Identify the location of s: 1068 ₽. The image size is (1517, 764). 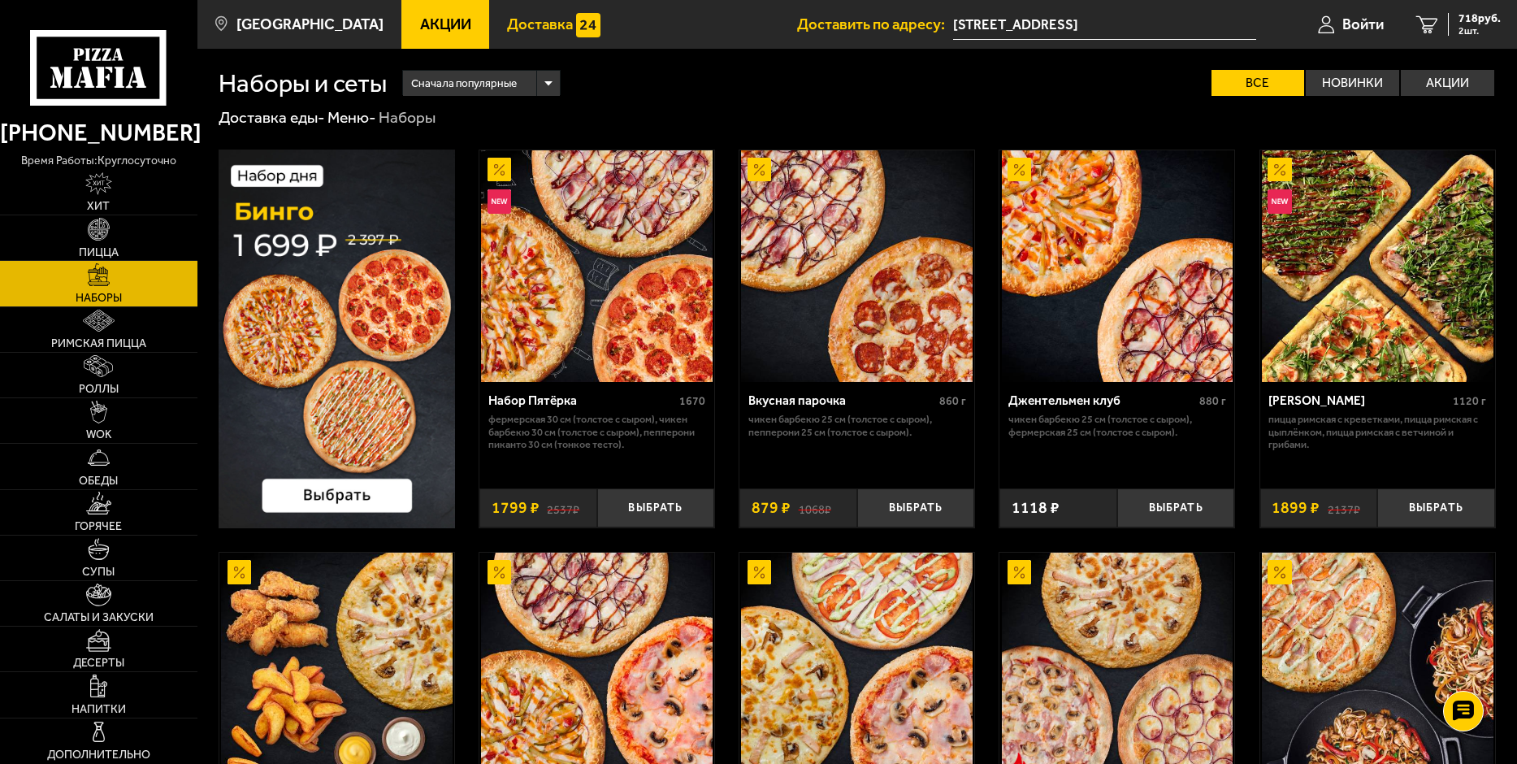
(815, 507).